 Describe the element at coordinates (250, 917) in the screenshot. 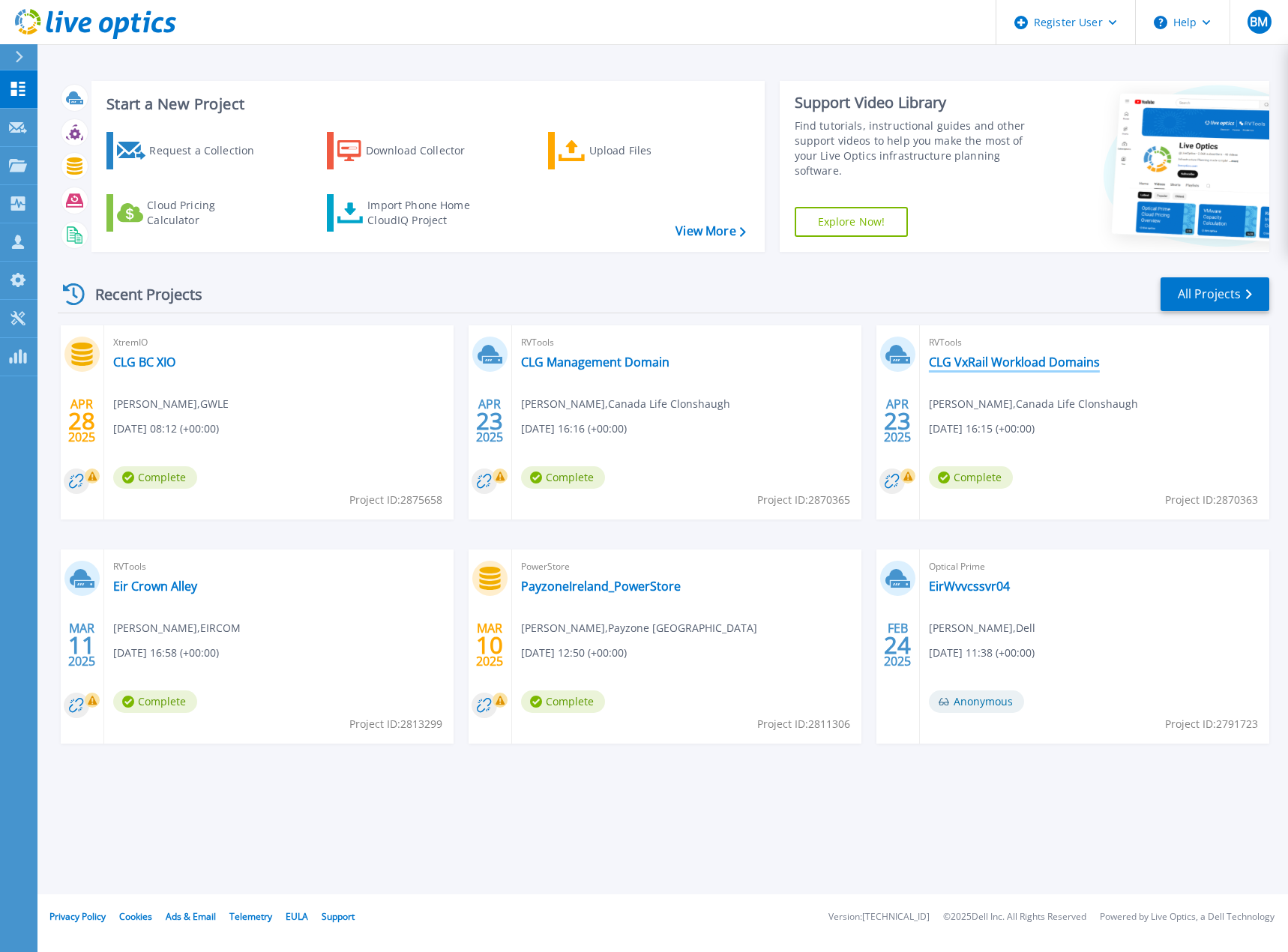

I see `a: Telemetry` at that location.